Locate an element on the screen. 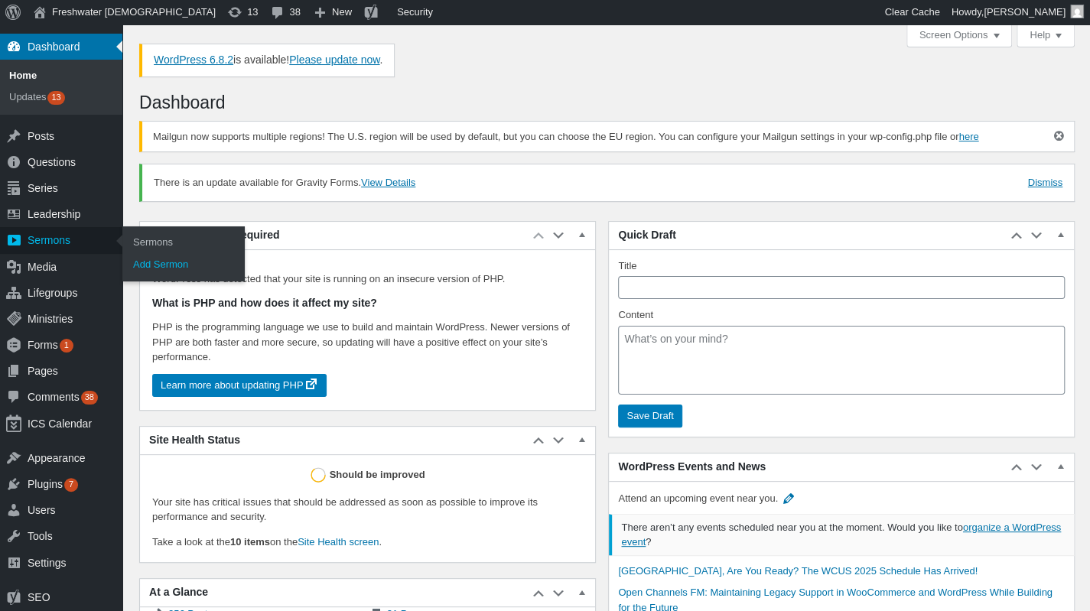  h2: Site Health Status is located at coordinates (333, 441).